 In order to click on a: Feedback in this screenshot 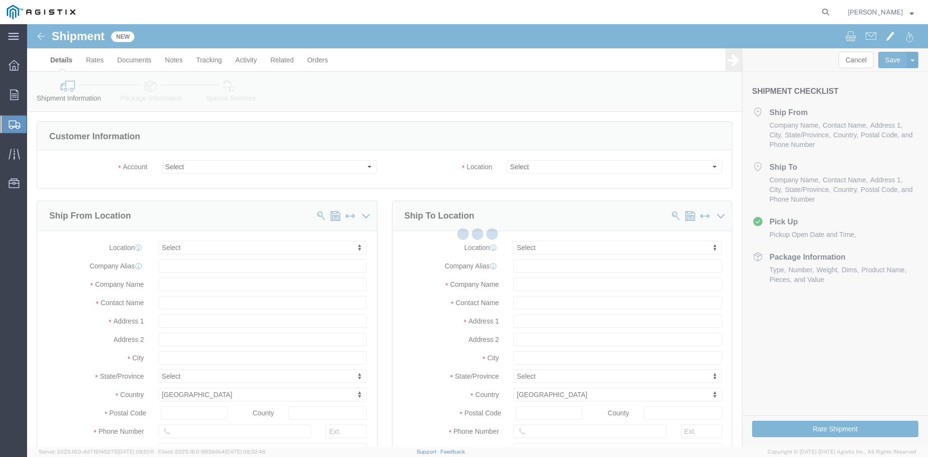, I will do `click(452, 451)`.